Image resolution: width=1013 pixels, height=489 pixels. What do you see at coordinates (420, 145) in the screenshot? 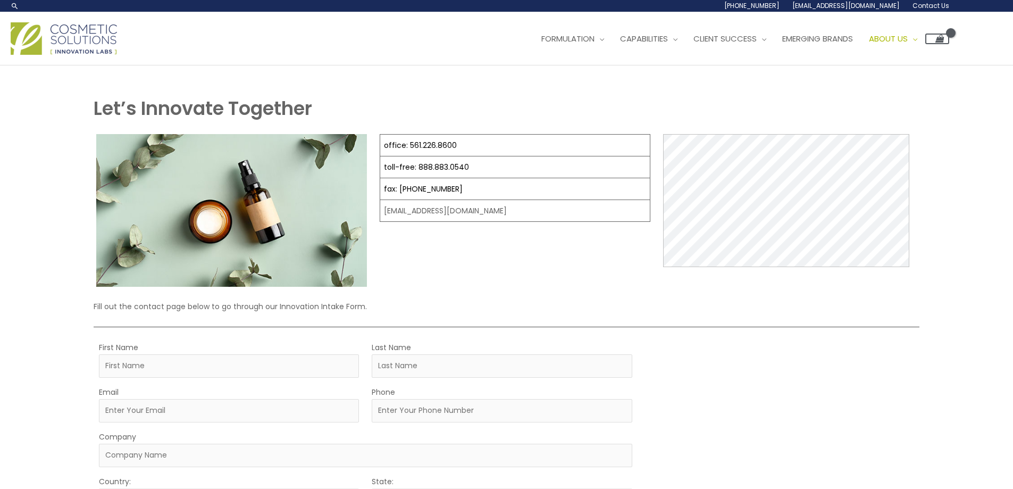
I see `a: office: 561.226.8600` at bounding box center [420, 145].